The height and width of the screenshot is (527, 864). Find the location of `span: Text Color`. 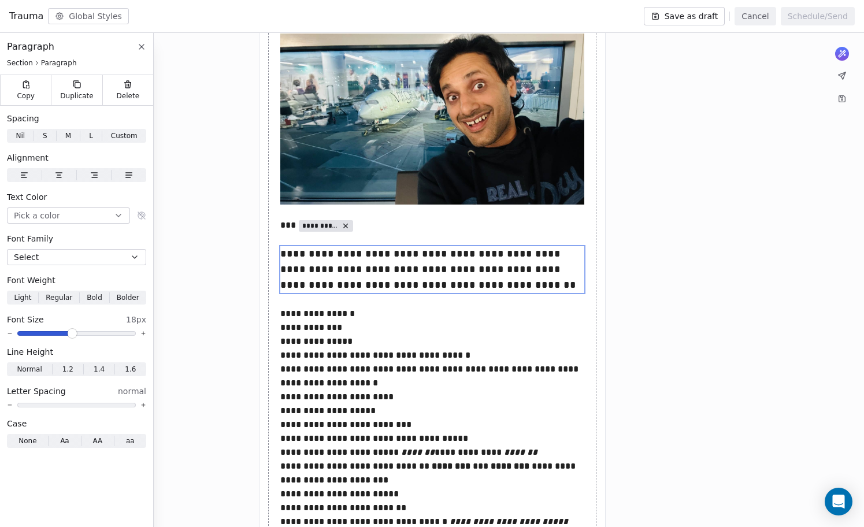

span: Text Color is located at coordinates (27, 197).